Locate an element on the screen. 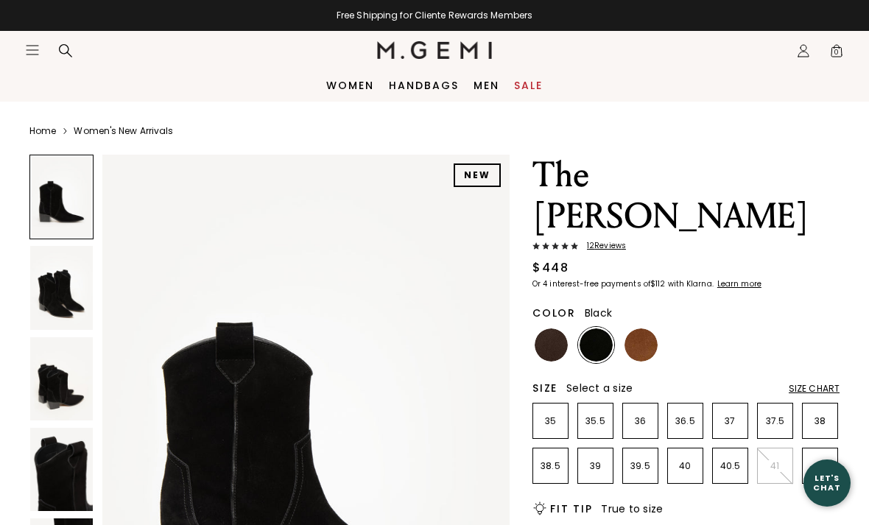 This screenshot has width=869, height=525. p: 41 is located at coordinates (774, 466).